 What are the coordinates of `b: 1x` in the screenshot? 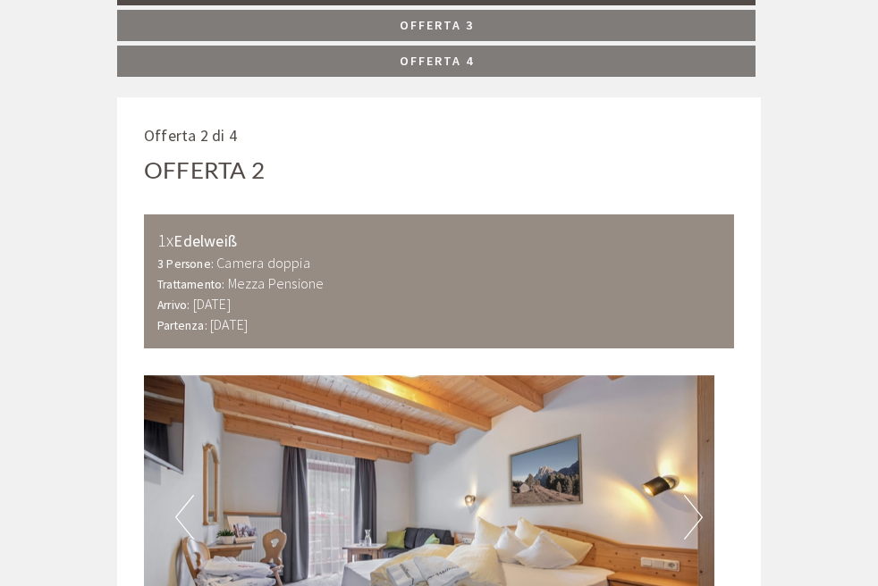 It's located at (165, 240).